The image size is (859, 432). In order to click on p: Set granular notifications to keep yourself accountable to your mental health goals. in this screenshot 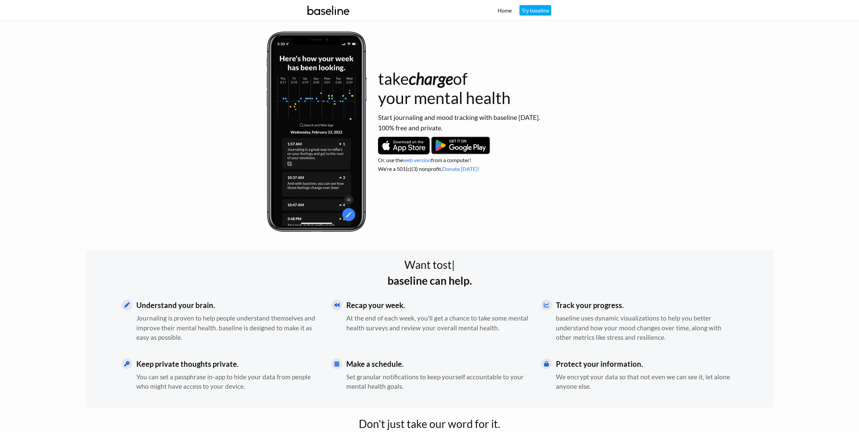, I will do `click(437, 381)`.